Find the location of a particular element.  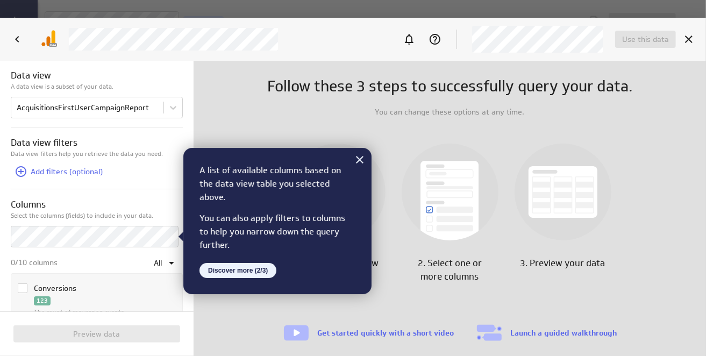

a: Get started quickly with a short video is located at coordinates (386, 333).